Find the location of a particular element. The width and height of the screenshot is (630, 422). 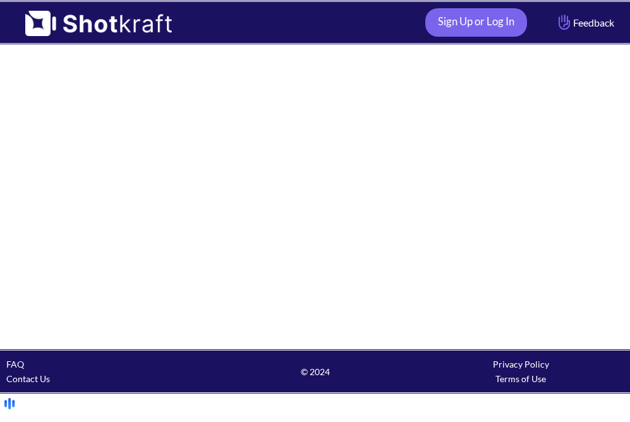

span: © 2024 is located at coordinates (316, 371).